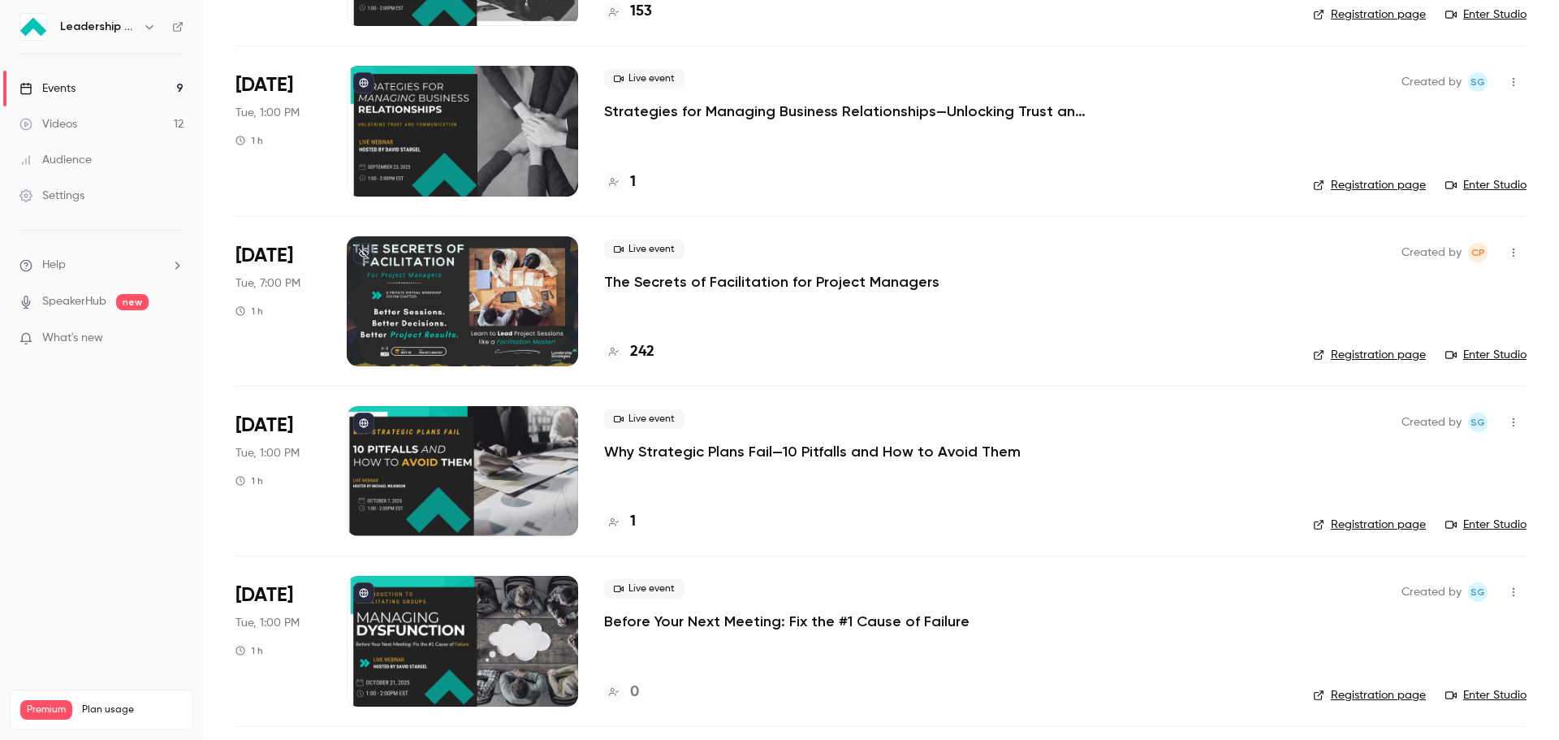  What do you see at coordinates (812, 452) in the screenshot?
I see `a: Why Strategic Plans Fail—10 Pitfalls and How to Avoid Them` at bounding box center [812, 452].